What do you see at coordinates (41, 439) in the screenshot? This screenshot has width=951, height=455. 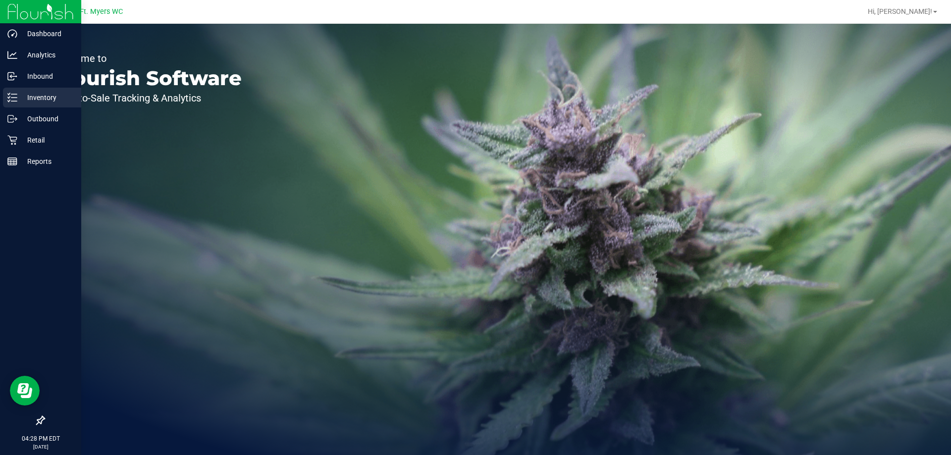 I see `p: 04:28 PM EDT` at bounding box center [41, 439].